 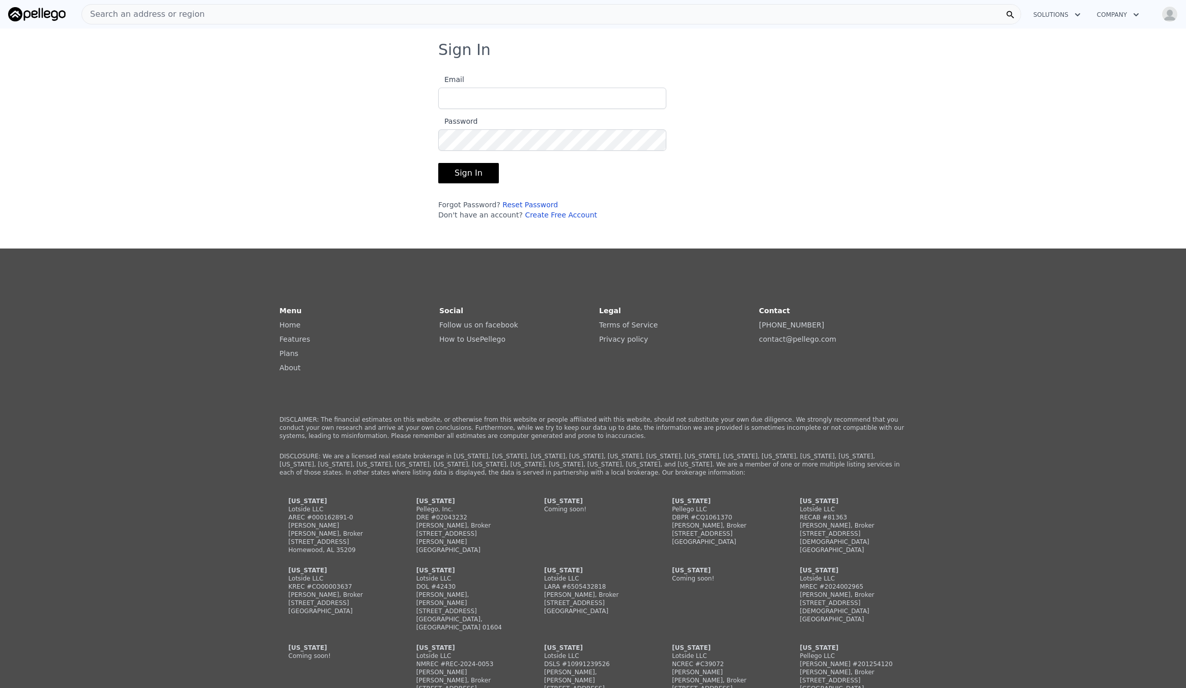 I want to click on div: DRE #02043232, so click(x=465, y=517).